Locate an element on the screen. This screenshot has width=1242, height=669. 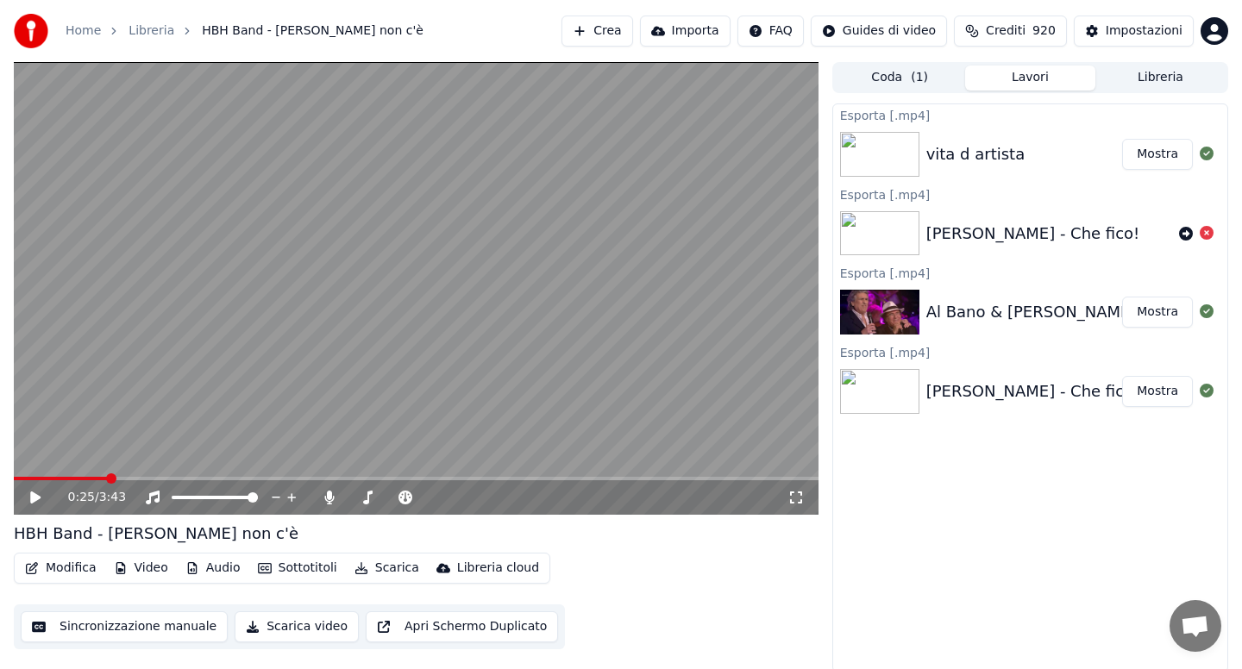
button: Libreria is located at coordinates (1160, 78).